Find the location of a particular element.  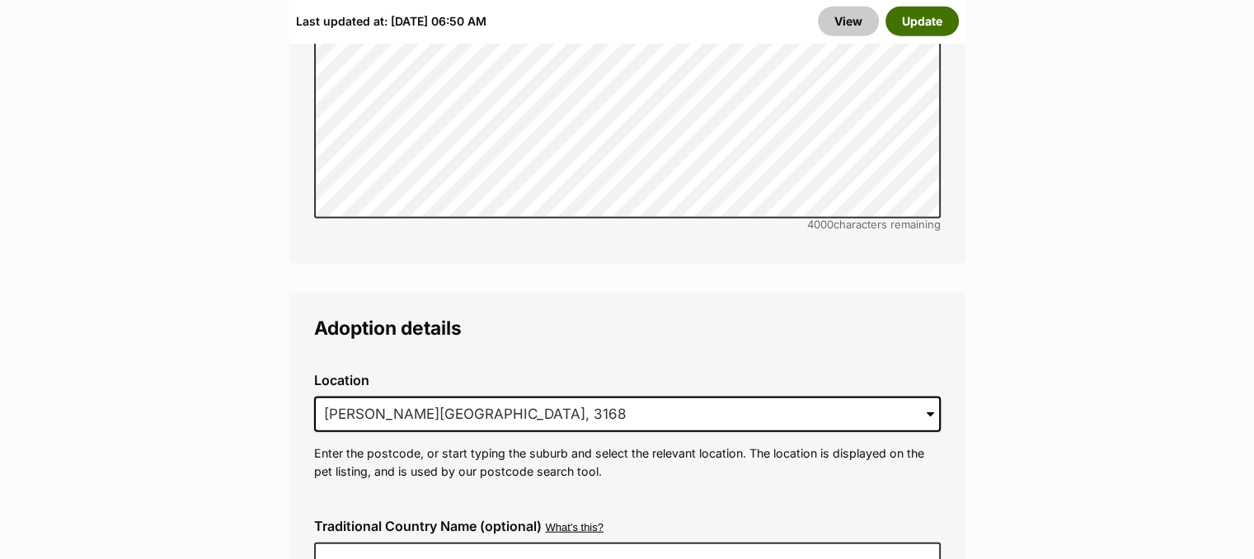

span: 4000 is located at coordinates (820, 224).